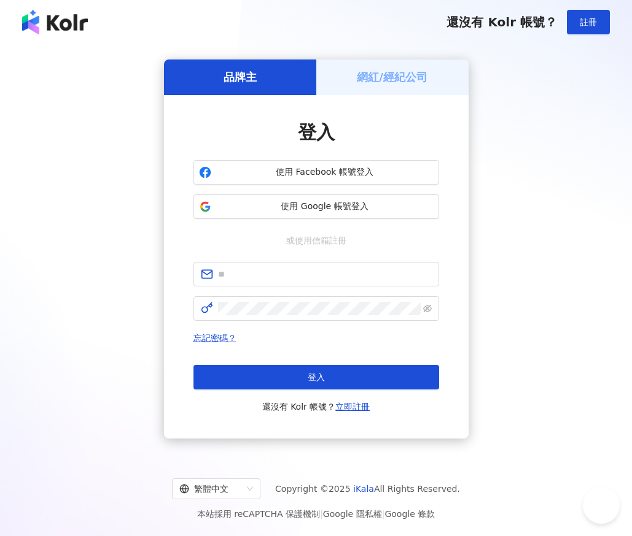 Image resolution: width=632 pixels, height=536 pixels. What do you see at coordinates (315, 514) in the screenshot?
I see `span: 本站採用 reCAPTCHA 保護機制` at bounding box center [315, 514].